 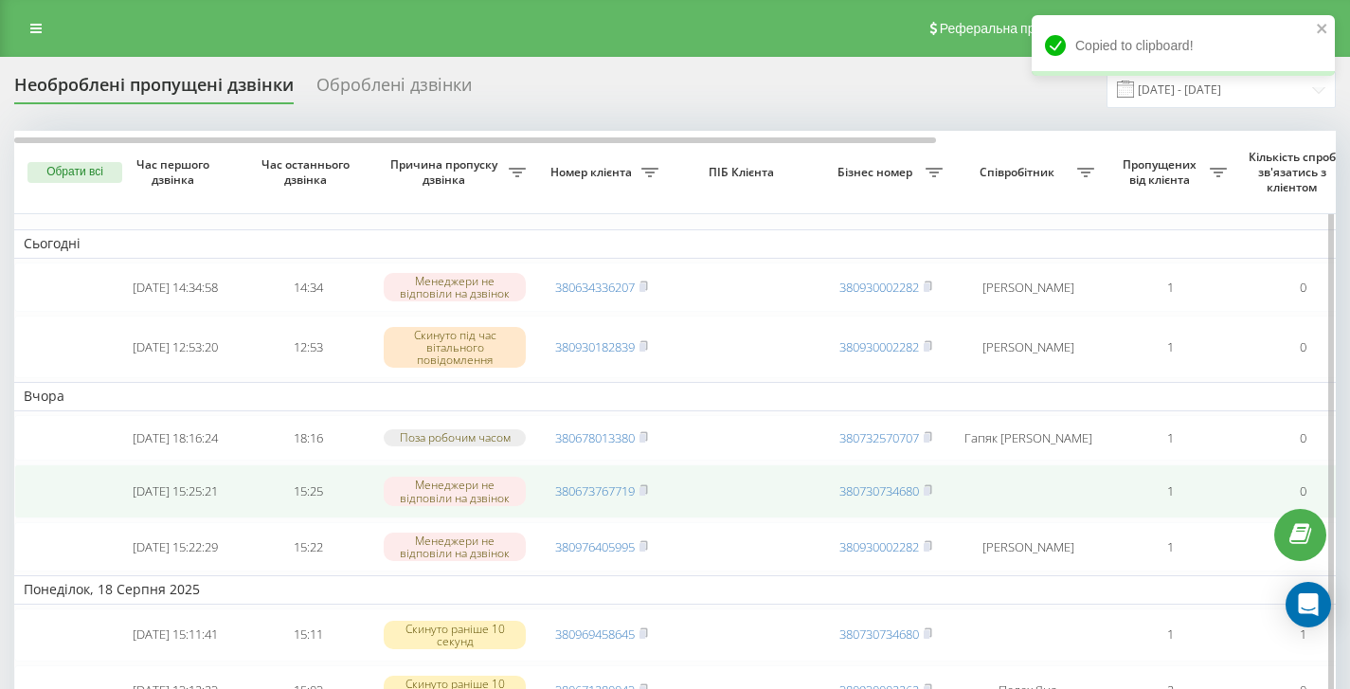 I want to click on a: 380673767719, so click(x=595, y=491).